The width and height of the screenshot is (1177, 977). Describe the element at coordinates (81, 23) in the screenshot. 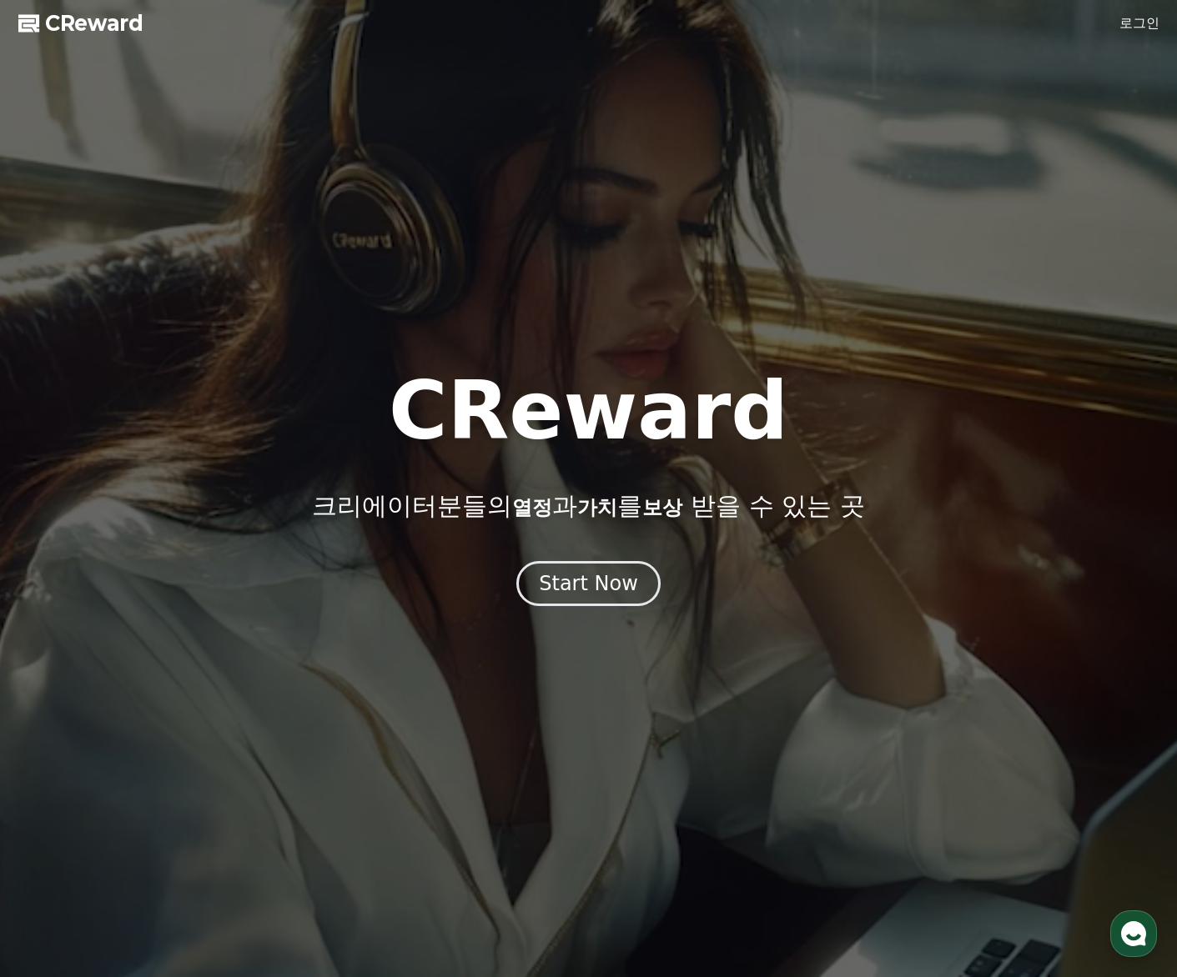

I see `a: CReward` at that location.